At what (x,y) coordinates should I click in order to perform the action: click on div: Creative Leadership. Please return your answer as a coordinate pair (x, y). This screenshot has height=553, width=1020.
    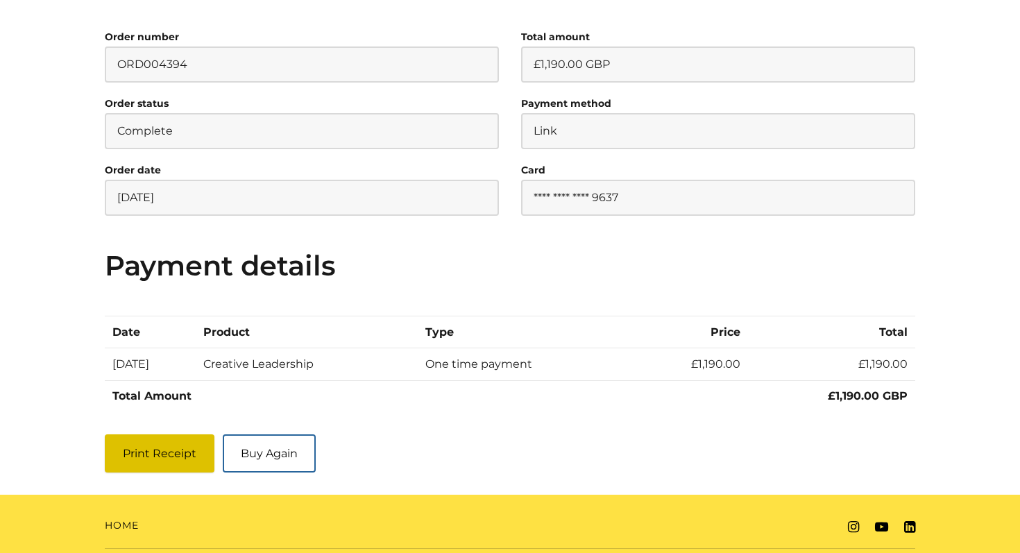
    Looking at the image, I should click on (307, 364).